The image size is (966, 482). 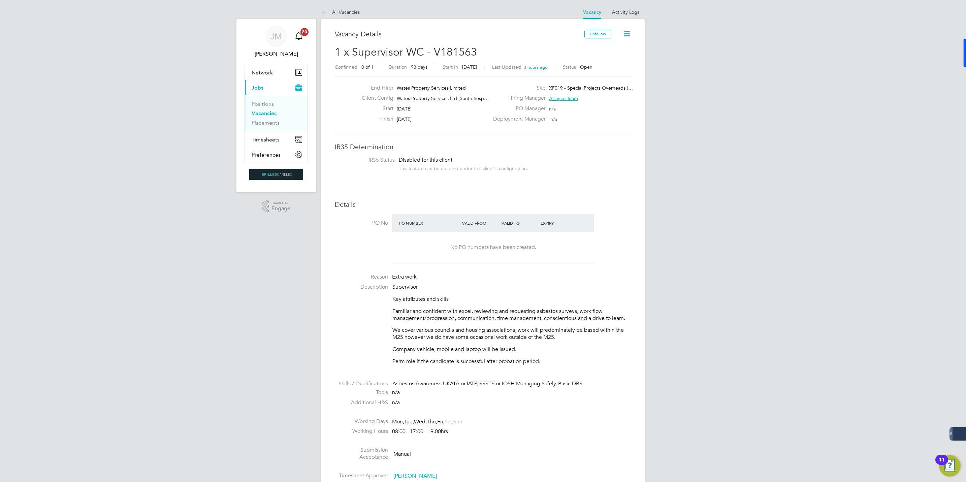 I want to click on p: We cover various councils and housing associations, work will predominately be based within the M..., so click(x=512, y=334).